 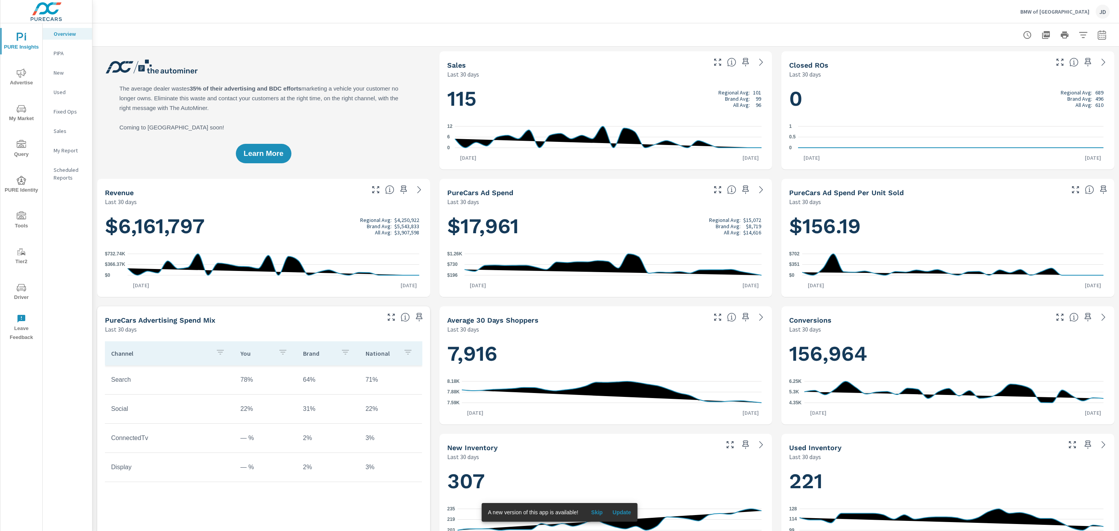 I want to click on h5: Conversions, so click(x=810, y=320).